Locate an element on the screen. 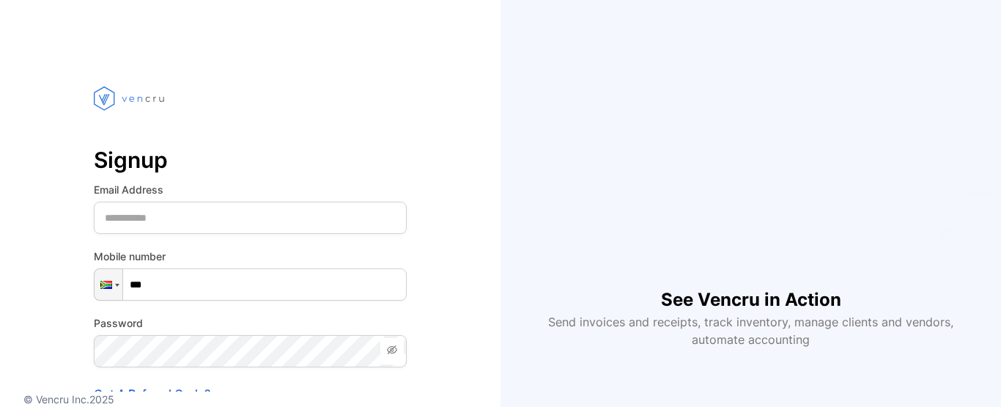 This screenshot has height=407, width=1001. label: Email Address is located at coordinates (250, 189).